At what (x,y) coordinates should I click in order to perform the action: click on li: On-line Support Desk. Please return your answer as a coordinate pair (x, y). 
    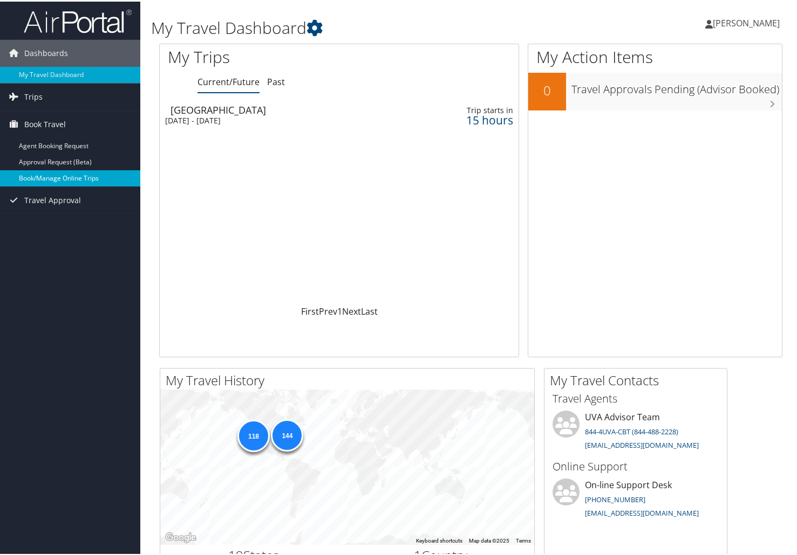
    Looking at the image, I should click on (635, 499).